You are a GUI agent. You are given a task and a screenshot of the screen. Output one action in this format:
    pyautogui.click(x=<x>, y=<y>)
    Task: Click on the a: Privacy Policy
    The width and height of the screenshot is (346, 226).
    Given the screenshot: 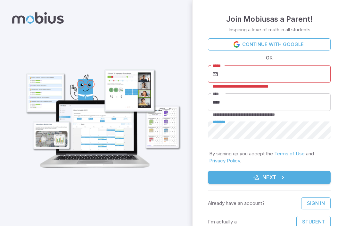 What is the action you would take?
    pyautogui.click(x=224, y=161)
    